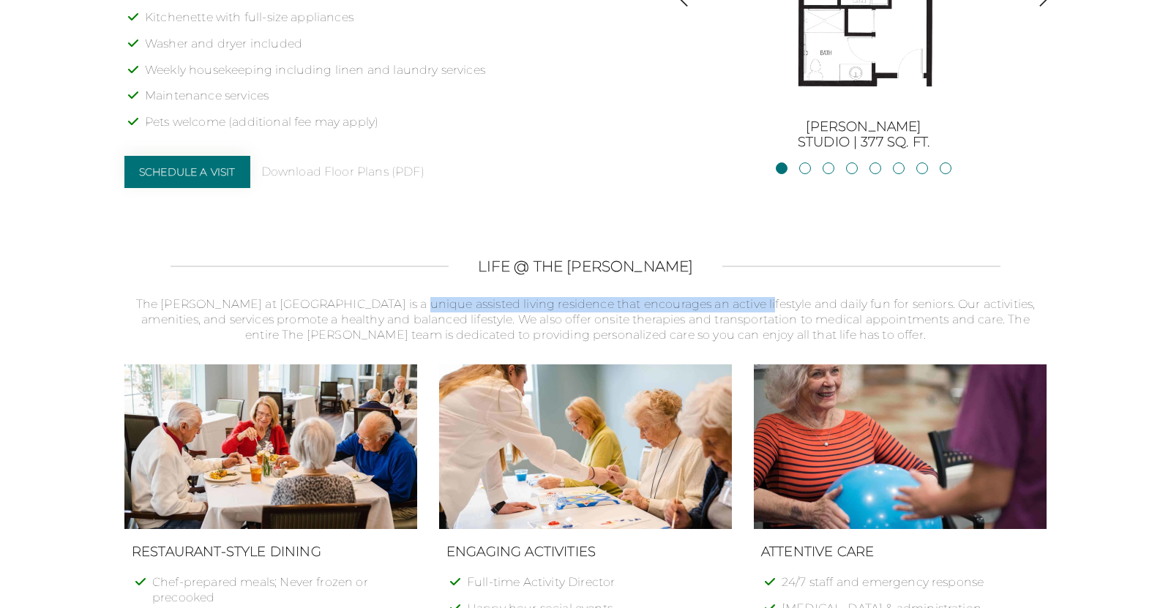 This screenshot has height=608, width=1171. I want to click on li: 24/7 staff and emergency response, so click(911, 589).